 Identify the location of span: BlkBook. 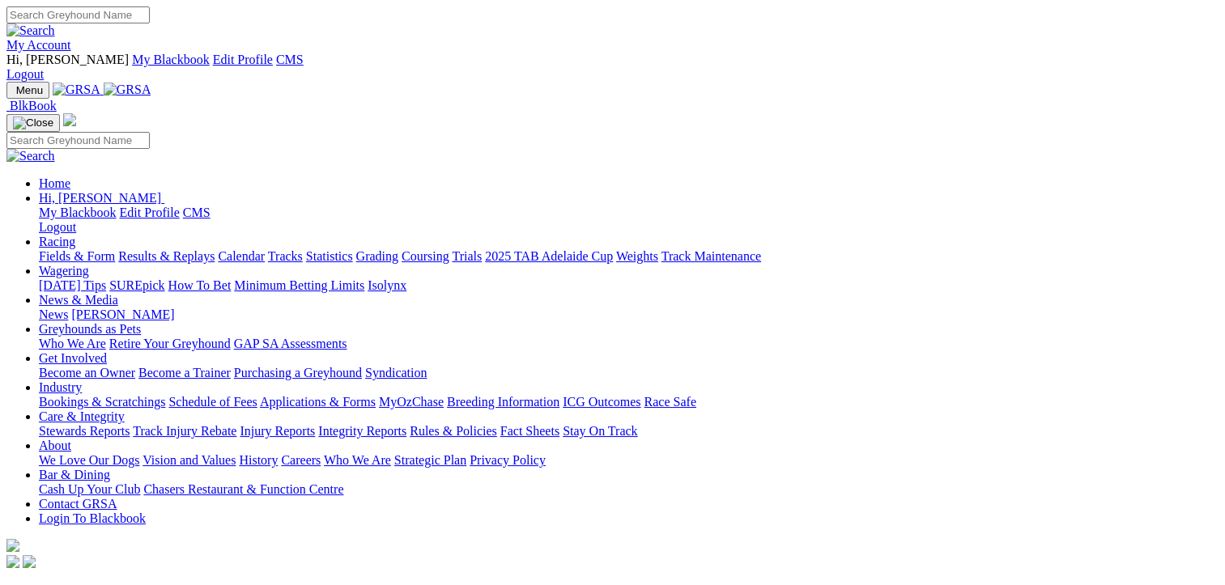
(33, 105).